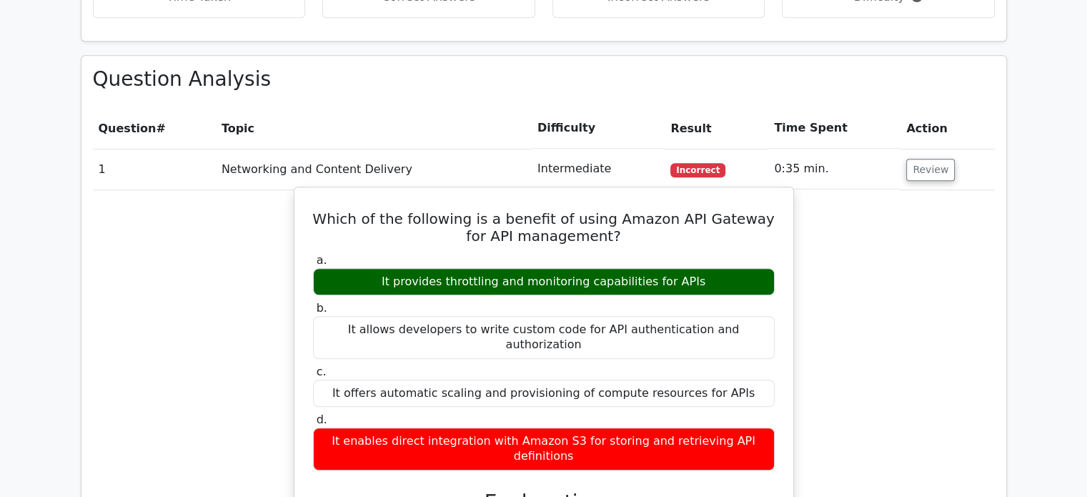  Describe the element at coordinates (322, 307) in the screenshot. I see `span: b.` at that location.